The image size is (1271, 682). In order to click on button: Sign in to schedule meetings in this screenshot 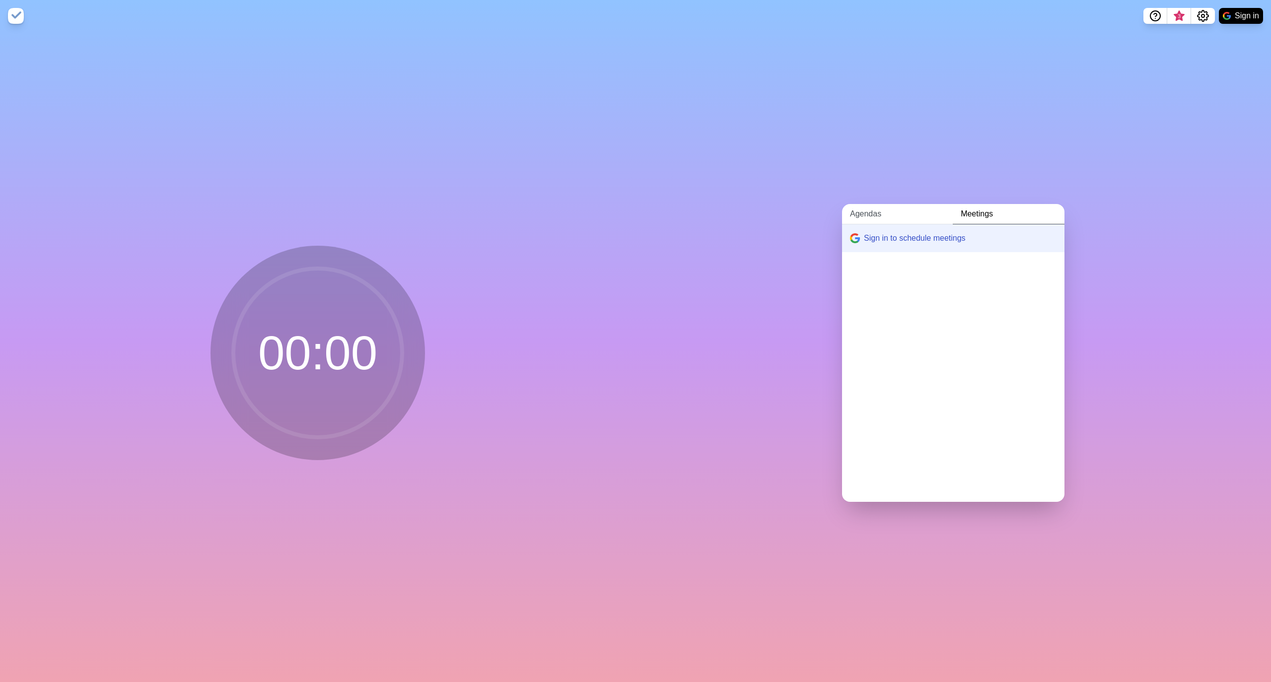, I will do `click(953, 238)`.